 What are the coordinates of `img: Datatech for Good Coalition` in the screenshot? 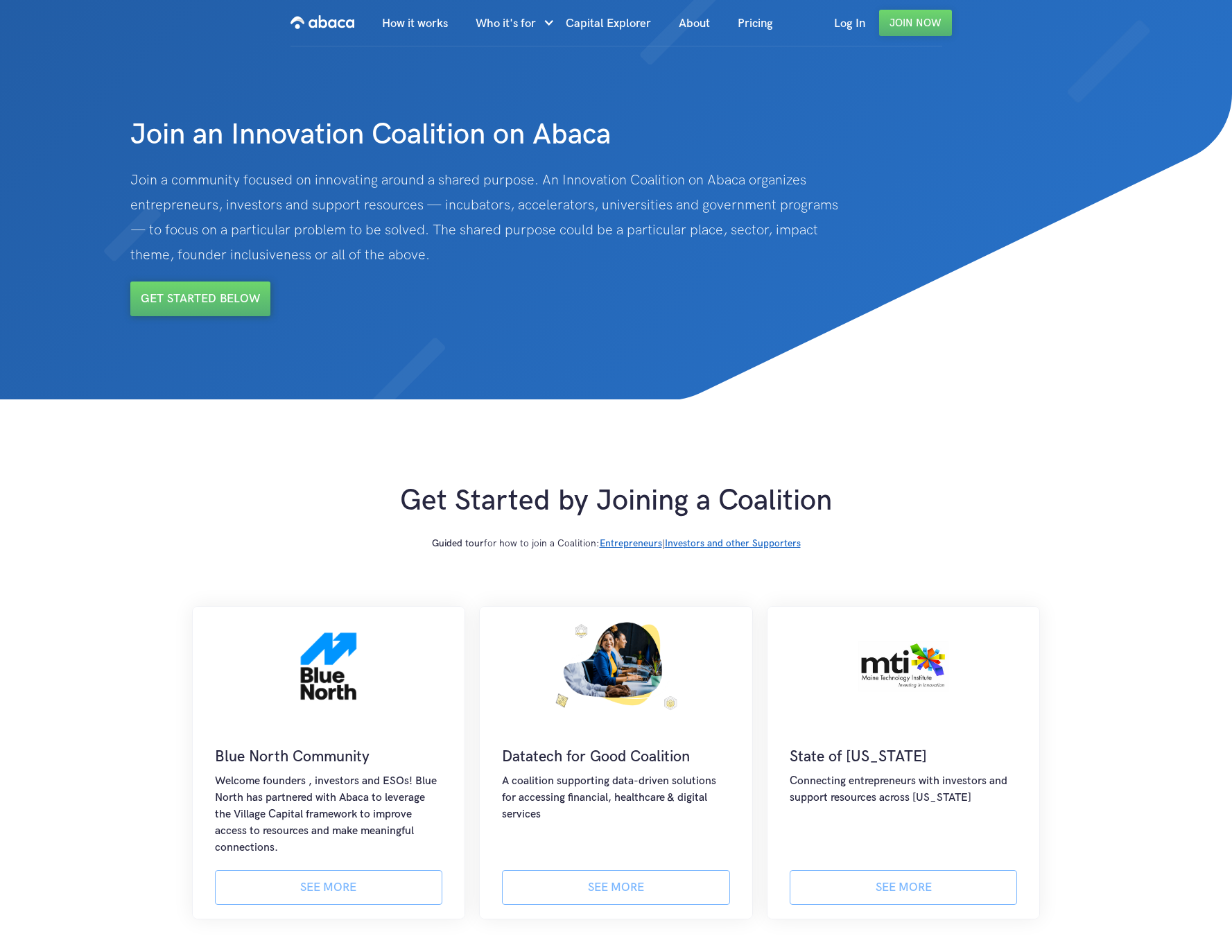 It's located at (616, 666).